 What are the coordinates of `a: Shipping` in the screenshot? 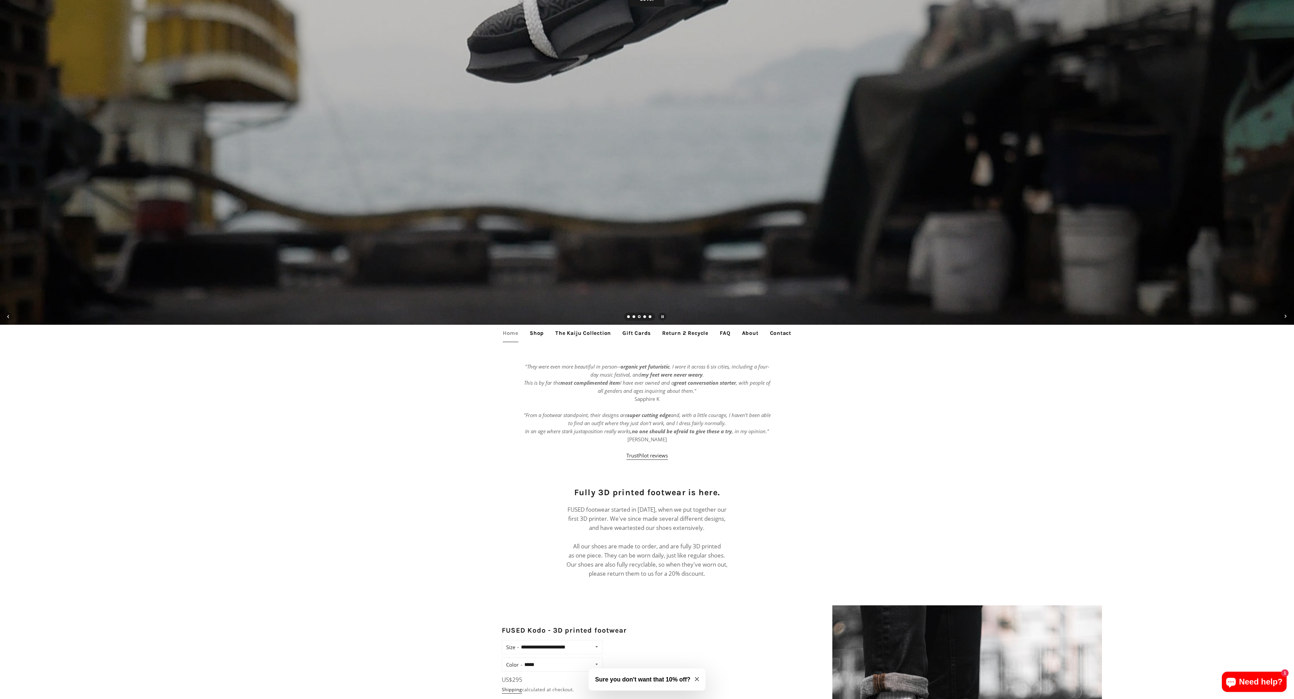 It's located at (512, 690).